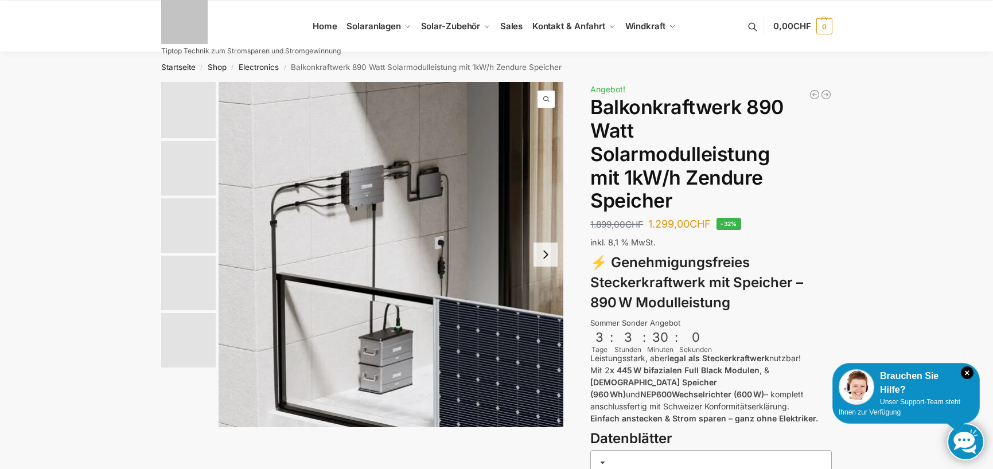 The height and width of the screenshot is (469, 993). I want to click on a: Solaranlagen, so click(379, 26).